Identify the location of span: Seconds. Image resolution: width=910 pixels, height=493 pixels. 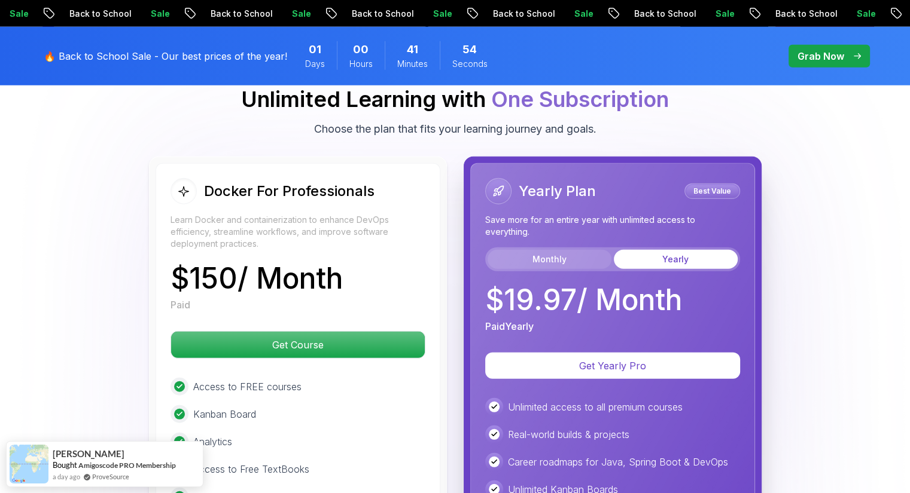
(469, 64).